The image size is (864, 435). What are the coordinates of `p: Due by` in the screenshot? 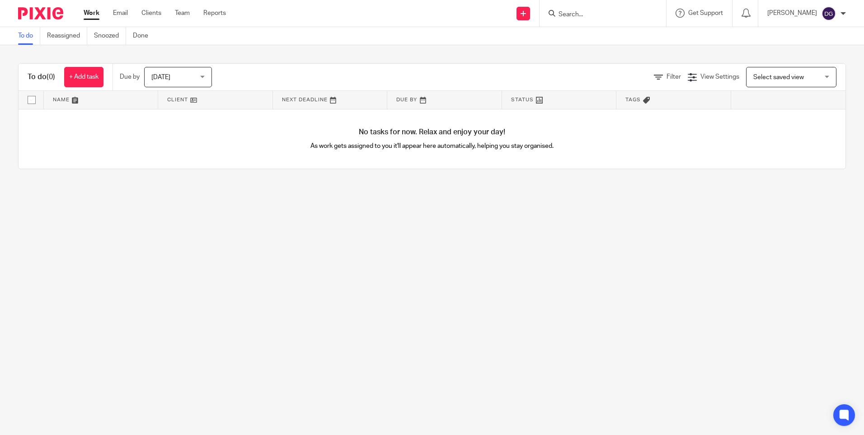 It's located at (130, 77).